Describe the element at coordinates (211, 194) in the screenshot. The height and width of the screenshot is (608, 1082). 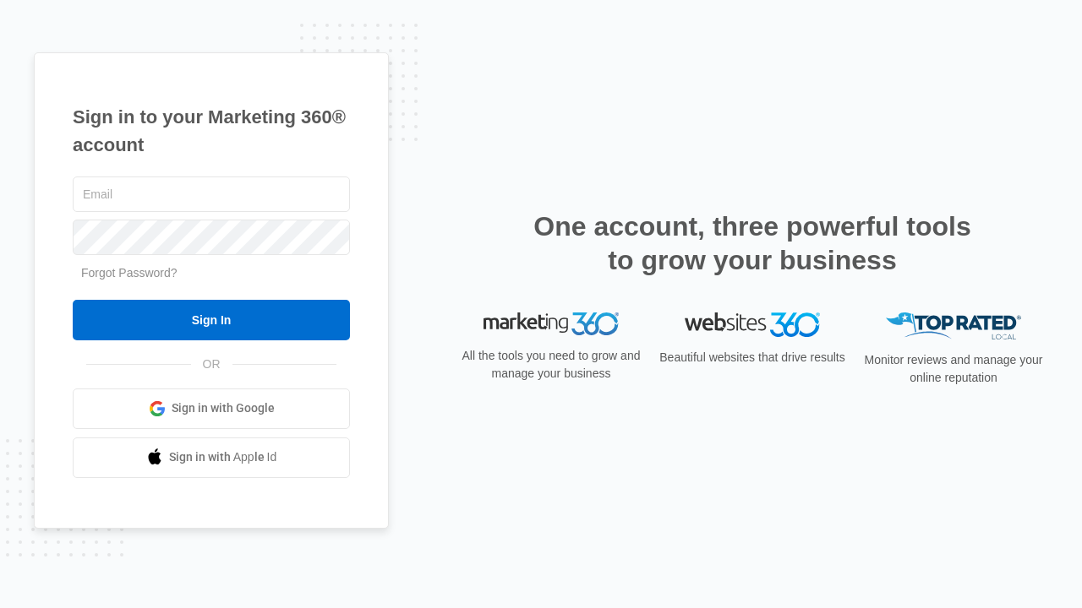
I see `input: Email` at that location.